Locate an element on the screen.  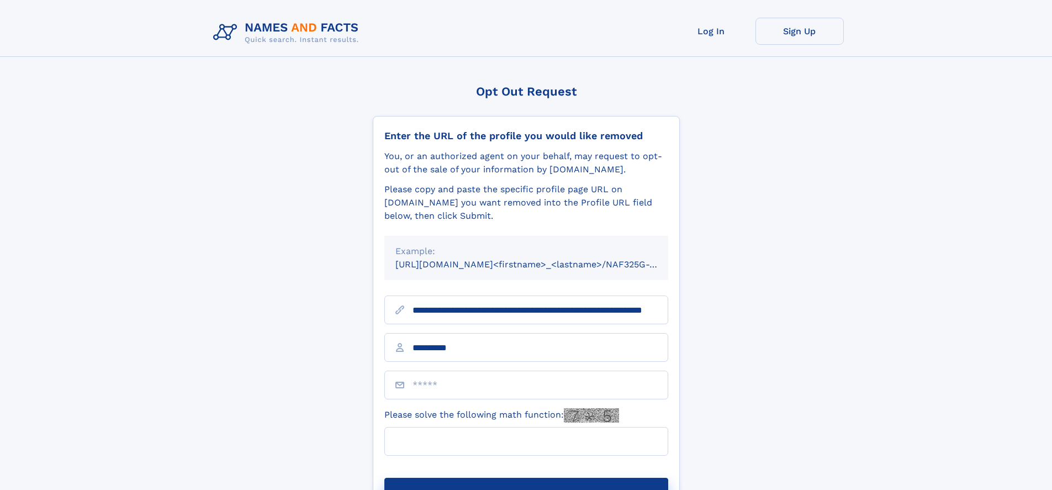
div: Example: is located at coordinates (527, 251).